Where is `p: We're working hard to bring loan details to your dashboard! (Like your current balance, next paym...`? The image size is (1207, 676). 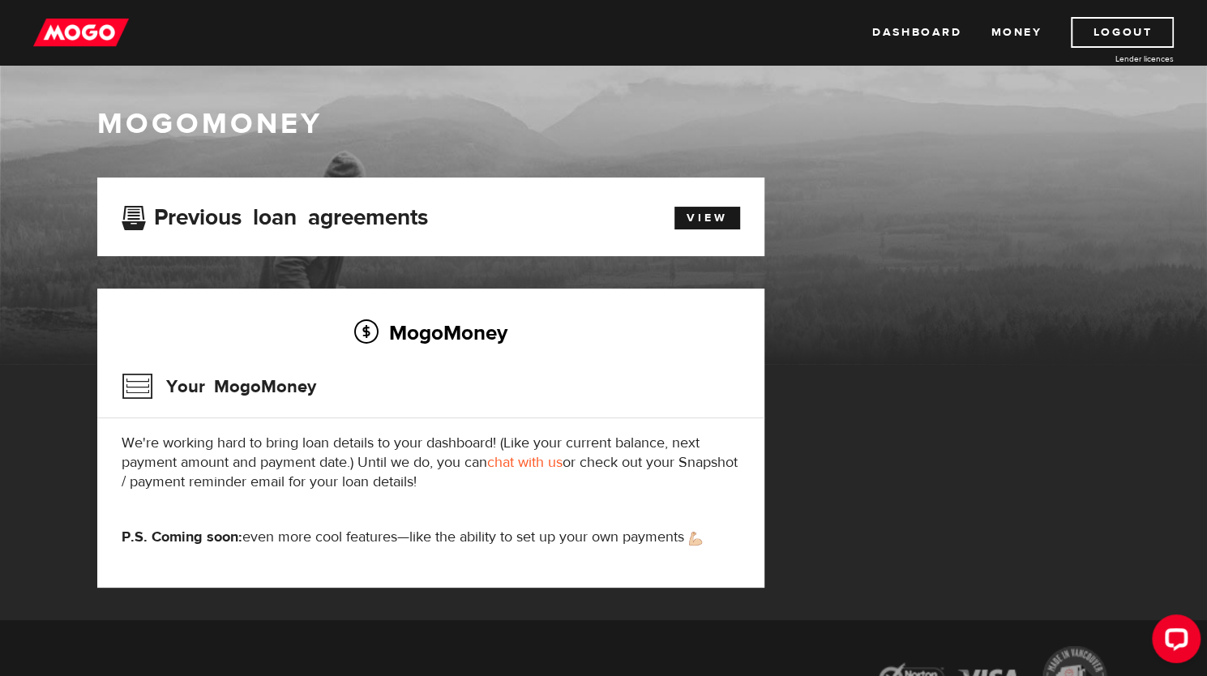
p: We're working hard to bring loan details to your dashboard! (Like your current balance, next paym... is located at coordinates (430, 463).